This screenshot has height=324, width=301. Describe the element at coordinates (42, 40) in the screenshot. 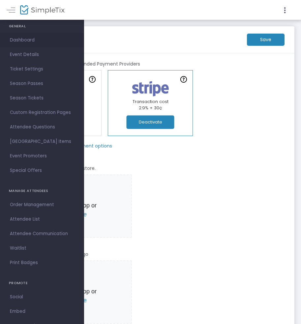

I see `span: Dashboard` at that location.